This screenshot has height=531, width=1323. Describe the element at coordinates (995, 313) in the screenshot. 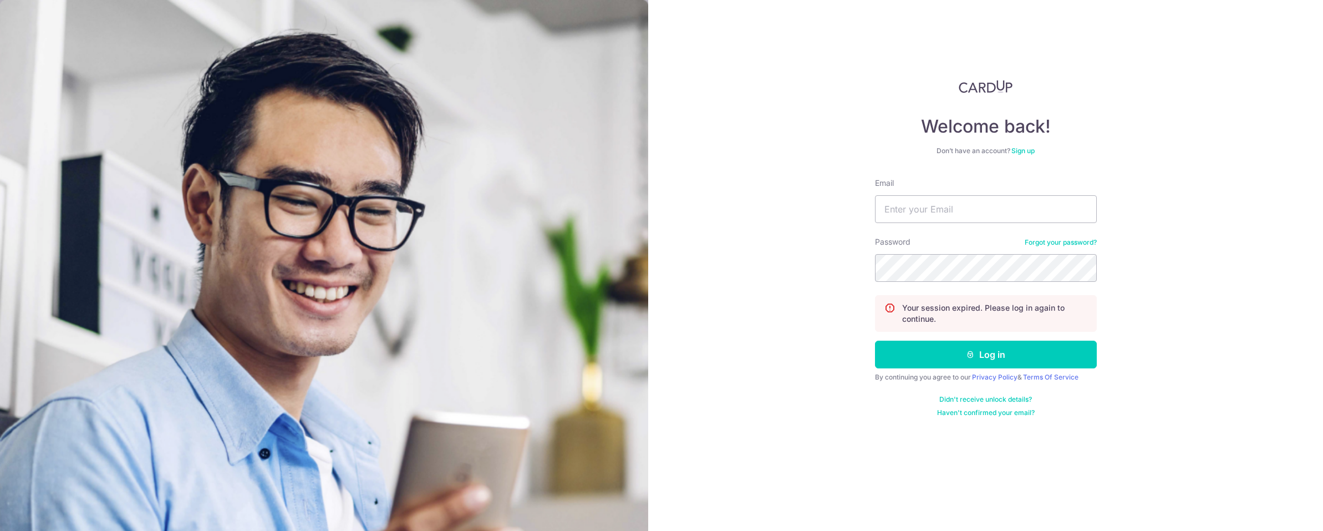

I see `p: Your session expired. Please log in again to continue.` at that location.